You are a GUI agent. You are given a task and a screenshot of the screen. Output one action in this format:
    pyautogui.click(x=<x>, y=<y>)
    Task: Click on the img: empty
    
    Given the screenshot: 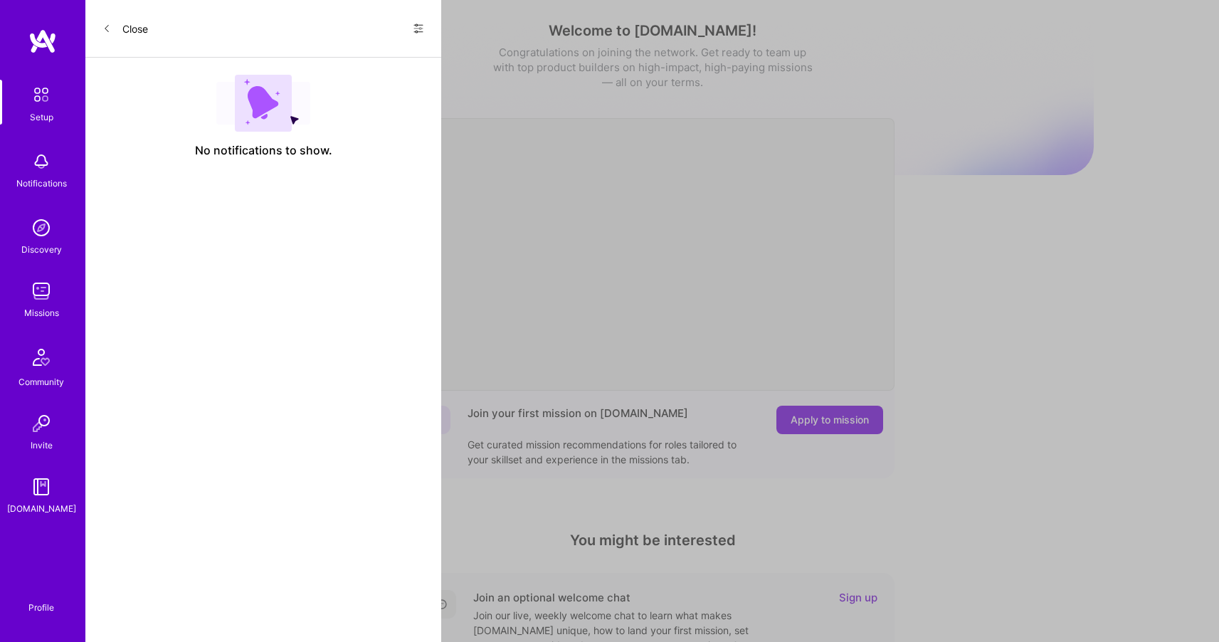 What is the action you would take?
    pyautogui.click(x=263, y=103)
    